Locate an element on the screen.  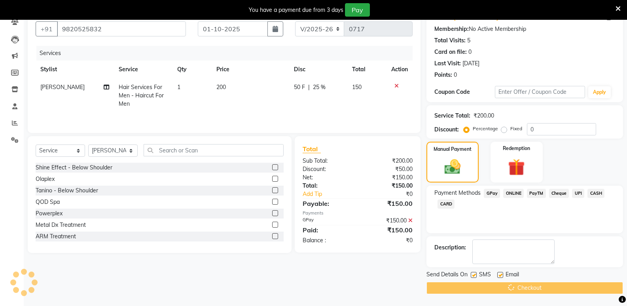
span: Send Details On is located at coordinates (447, 275).